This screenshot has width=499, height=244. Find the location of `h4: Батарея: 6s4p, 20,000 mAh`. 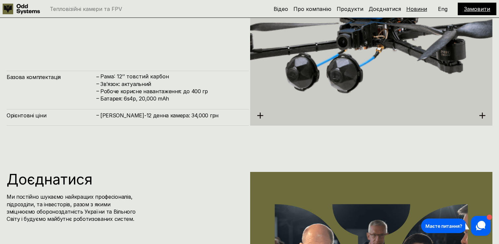

h4: Батарея: 6s4p, 20,000 mAh is located at coordinates (171, 98).